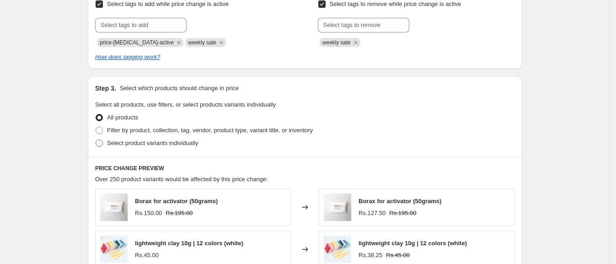 The image size is (616, 264). What do you see at coordinates (123, 117) in the screenshot?
I see `span: All products` at bounding box center [123, 117].